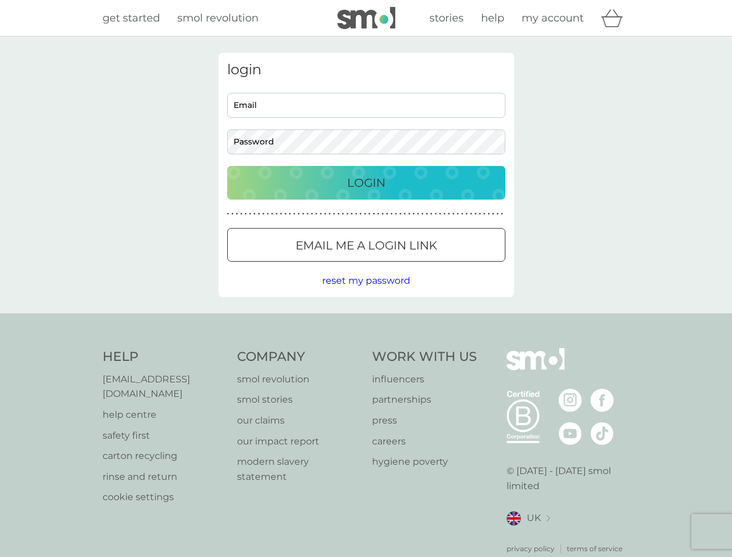 The height and width of the screenshot is (557, 732). Describe the element at coordinates (553, 18) in the screenshot. I see `a: my account` at that location.